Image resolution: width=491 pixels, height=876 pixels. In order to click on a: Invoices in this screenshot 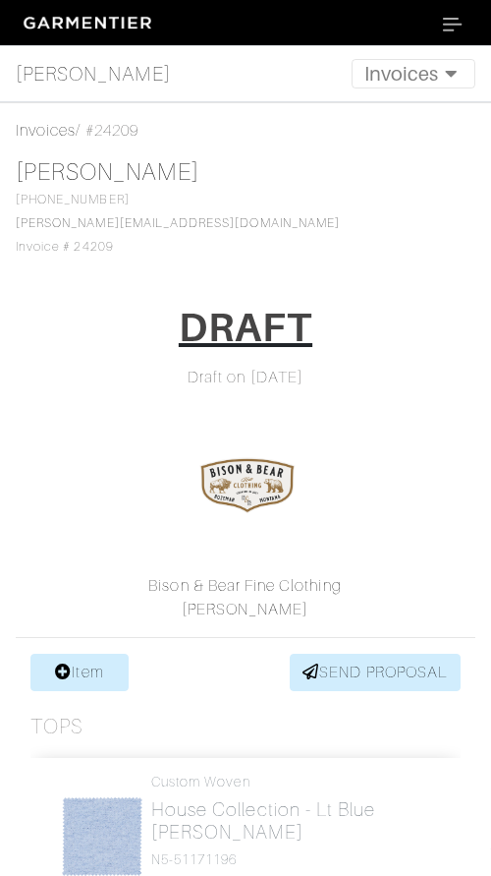, I will do `click(45, 131)`.